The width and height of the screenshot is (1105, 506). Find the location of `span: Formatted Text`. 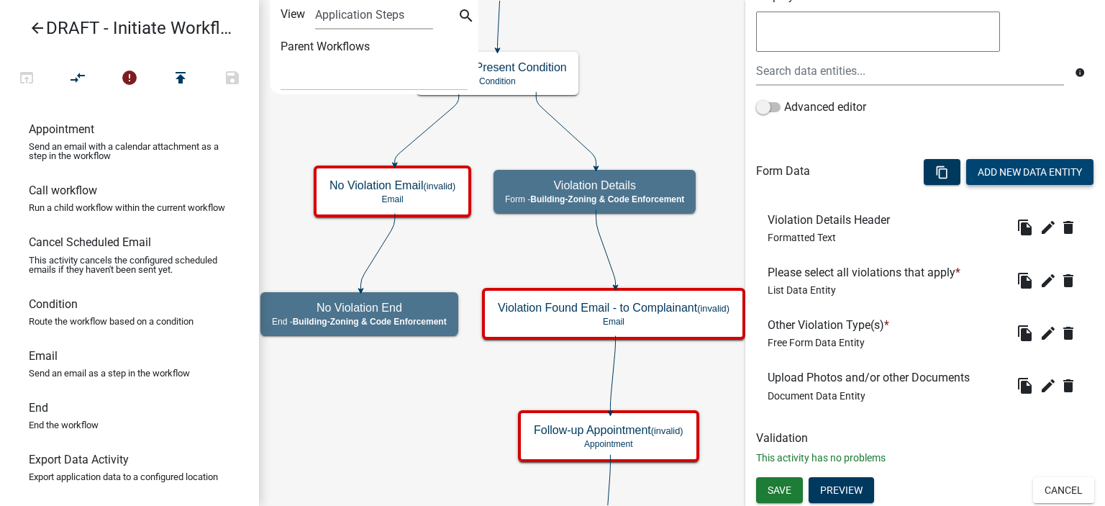

span: Formatted Text is located at coordinates (802, 237).